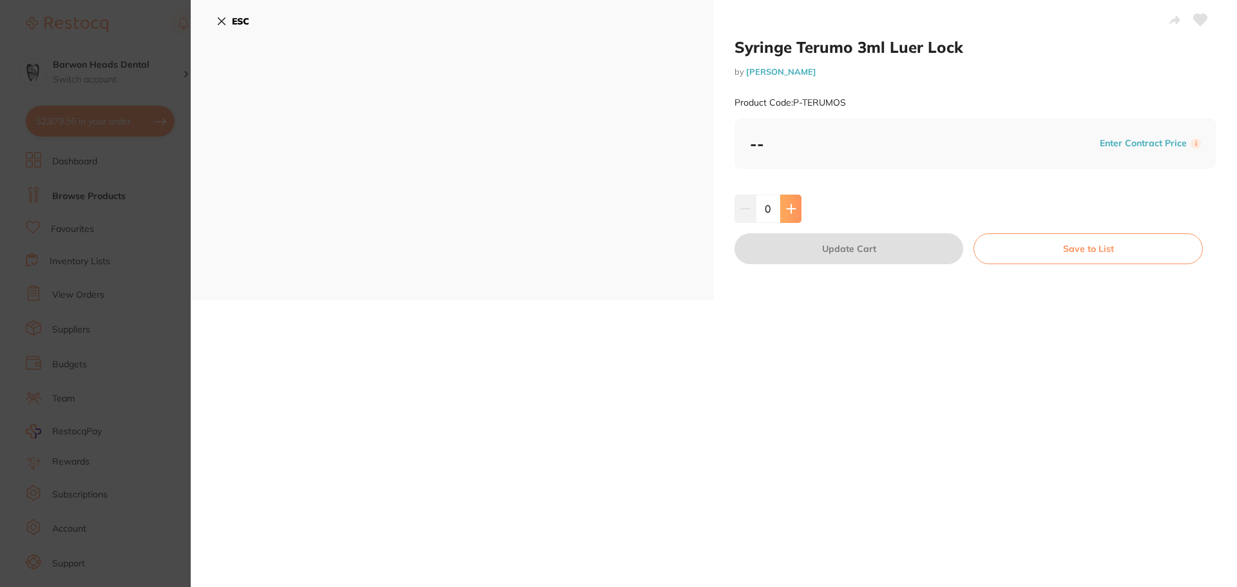 This screenshot has width=1237, height=587. What do you see at coordinates (233, 21) in the screenshot?
I see `button: ESC` at bounding box center [233, 21].